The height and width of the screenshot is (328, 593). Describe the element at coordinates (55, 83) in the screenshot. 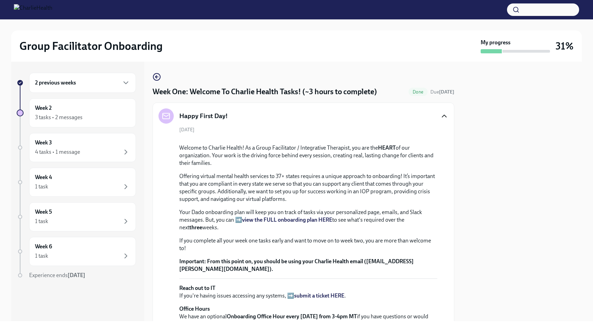

I see `h6: 2 previous weeks` at that location.